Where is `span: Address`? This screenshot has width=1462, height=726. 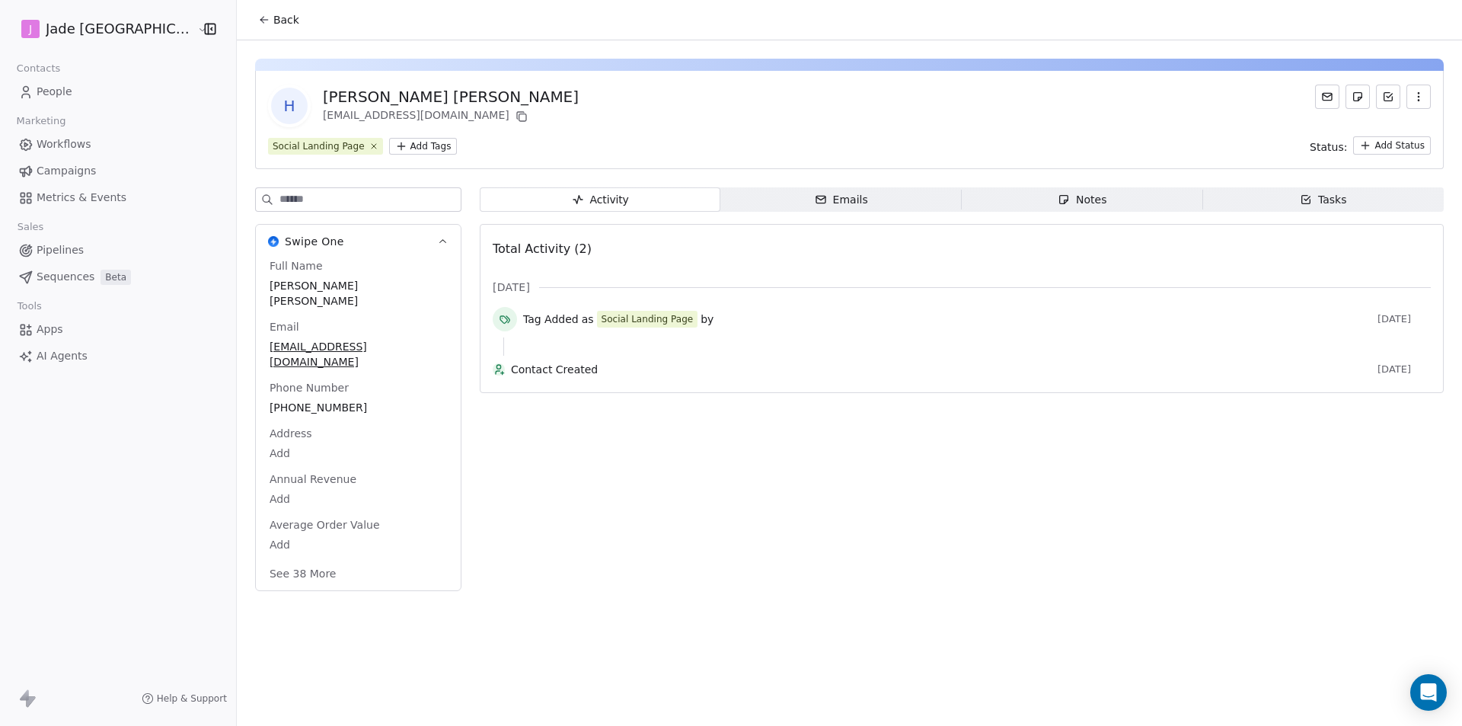
span: Address is located at coordinates (291, 433).